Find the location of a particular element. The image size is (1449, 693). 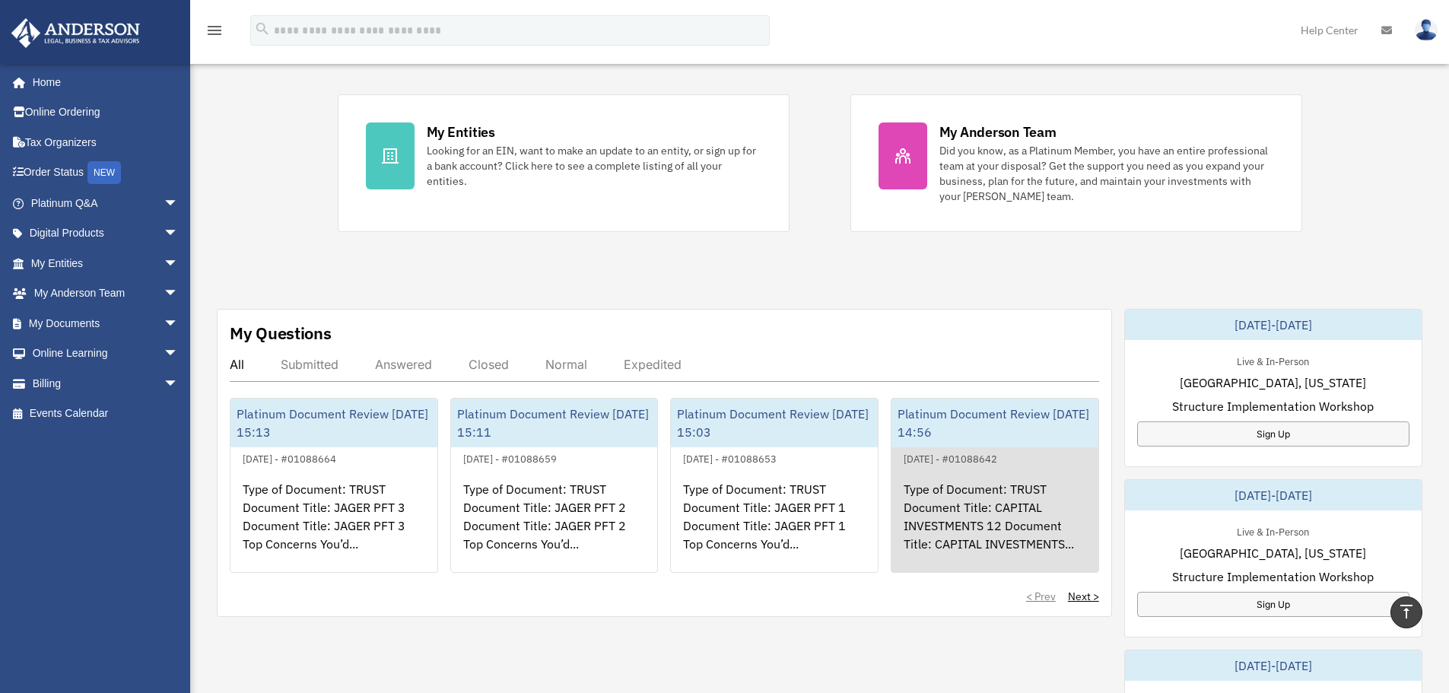

img: User Pic is located at coordinates (1426, 30).